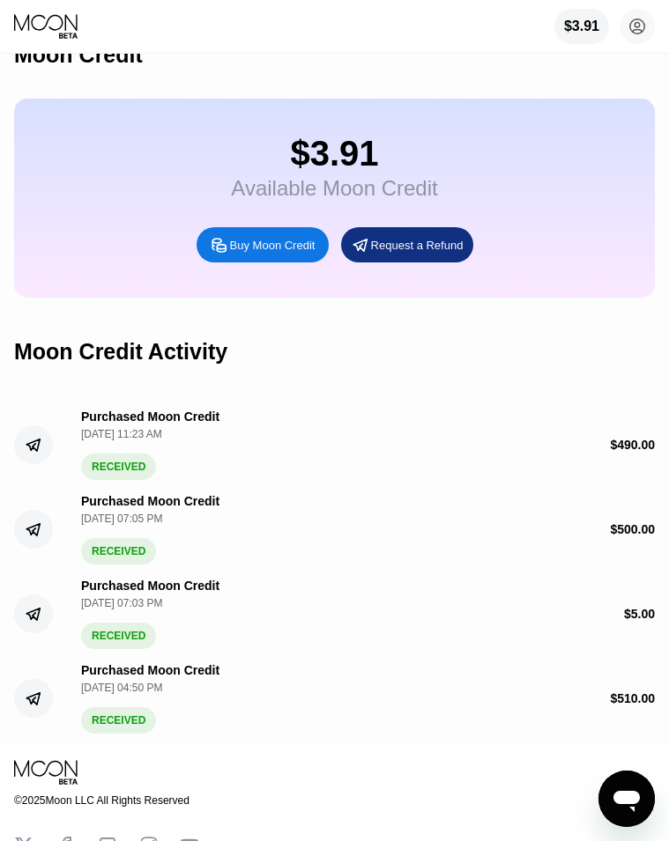 The width and height of the screenshot is (669, 841). I want to click on div: Moon Credit, so click(78, 55).